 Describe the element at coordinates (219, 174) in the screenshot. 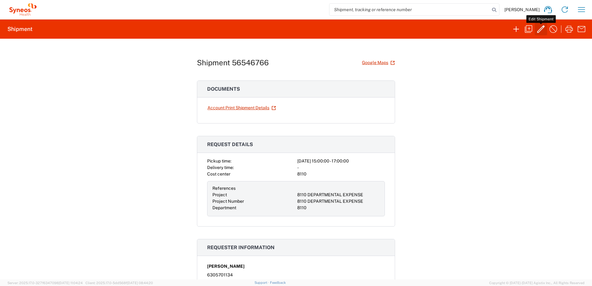

I see `span: Cost center` at that location.